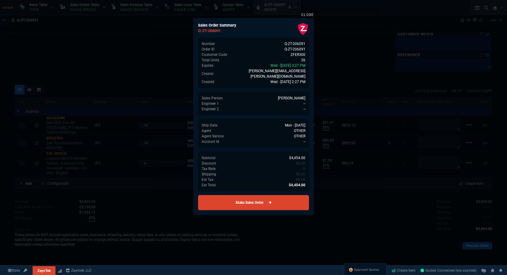 This screenshot has height=275, width=507. Describe the element at coordinates (79, 270) in the screenshot. I see `a: msbcCompanyName` at that location.